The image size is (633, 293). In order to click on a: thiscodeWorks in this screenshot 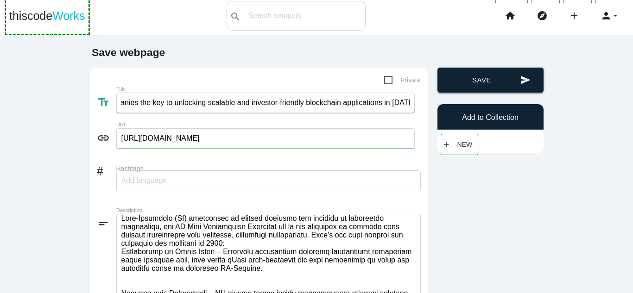, I will do `click(47, 16)`.